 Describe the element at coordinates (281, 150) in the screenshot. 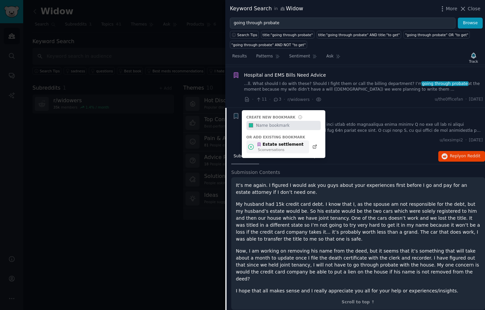

I see `div: 5 conversation s` at that location.